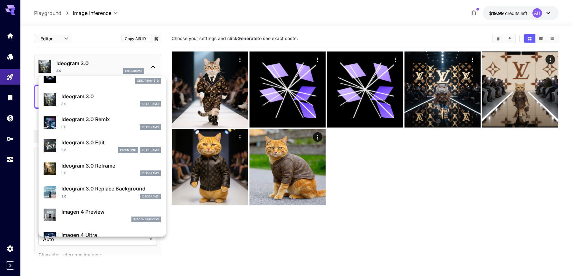  What do you see at coordinates (102, 100) in the screenshot?
I see `div: Ideogram 3.03.0ideogram3` at bounding box center [102, 100].